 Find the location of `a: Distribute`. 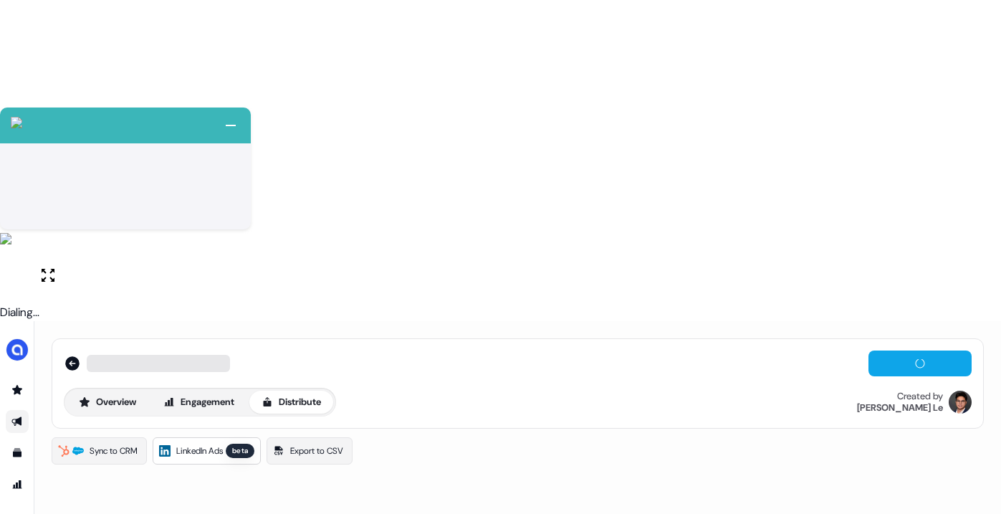

a: Distribute is located at coordinates (291, 402).